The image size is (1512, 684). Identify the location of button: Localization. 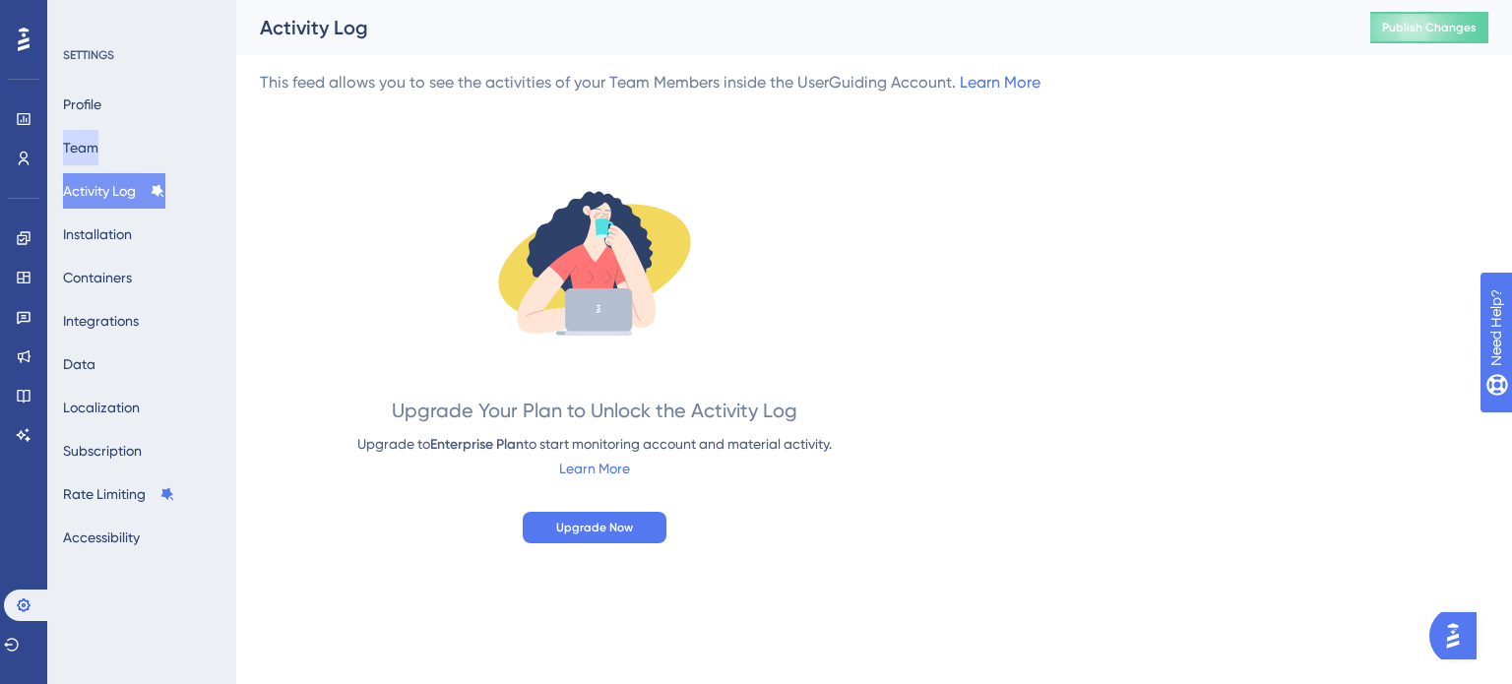
(101, 408).